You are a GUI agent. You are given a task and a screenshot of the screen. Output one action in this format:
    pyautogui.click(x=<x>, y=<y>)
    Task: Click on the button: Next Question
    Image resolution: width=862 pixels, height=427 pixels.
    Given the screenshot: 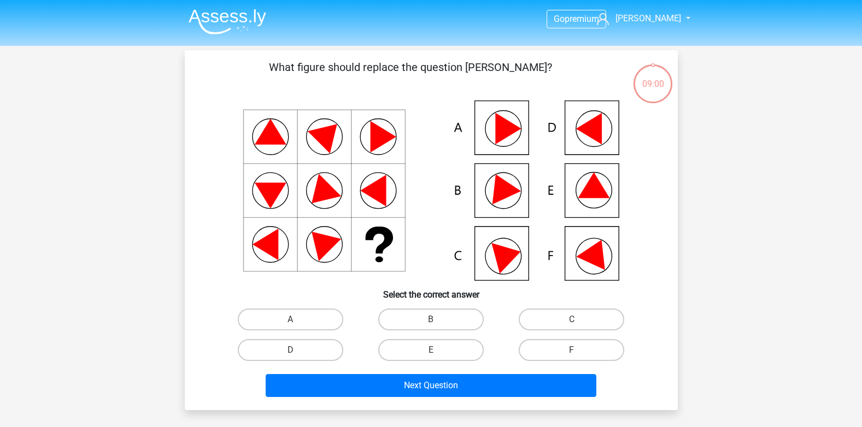 What is the action you would take?
    pyautogui.click(x=431, y=386)
    